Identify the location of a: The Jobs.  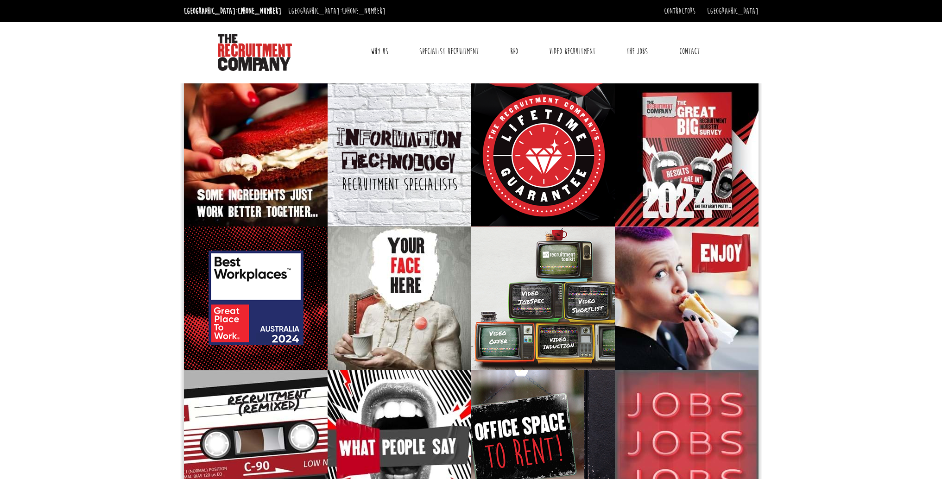
(637, 51).